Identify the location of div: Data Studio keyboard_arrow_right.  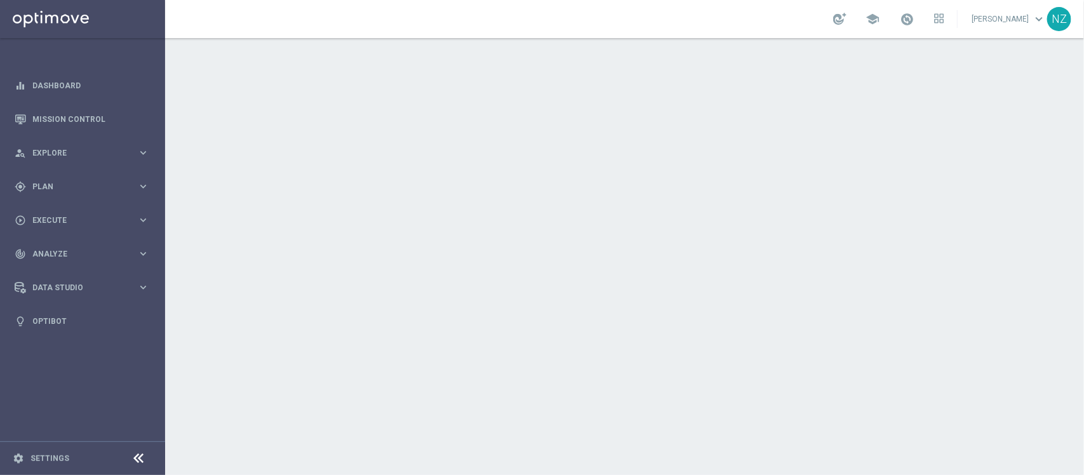
(82, 288).